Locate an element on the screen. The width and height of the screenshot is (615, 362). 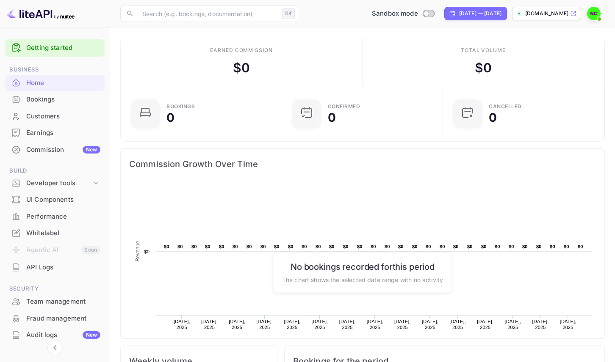
a: Earnings is located at coordinates (55, 132).